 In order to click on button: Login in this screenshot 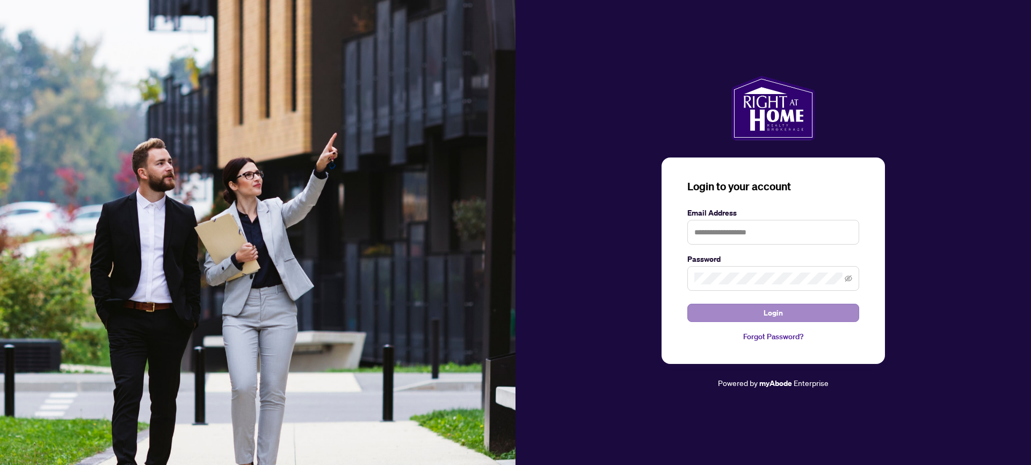, I will do `click(773, 313)`.